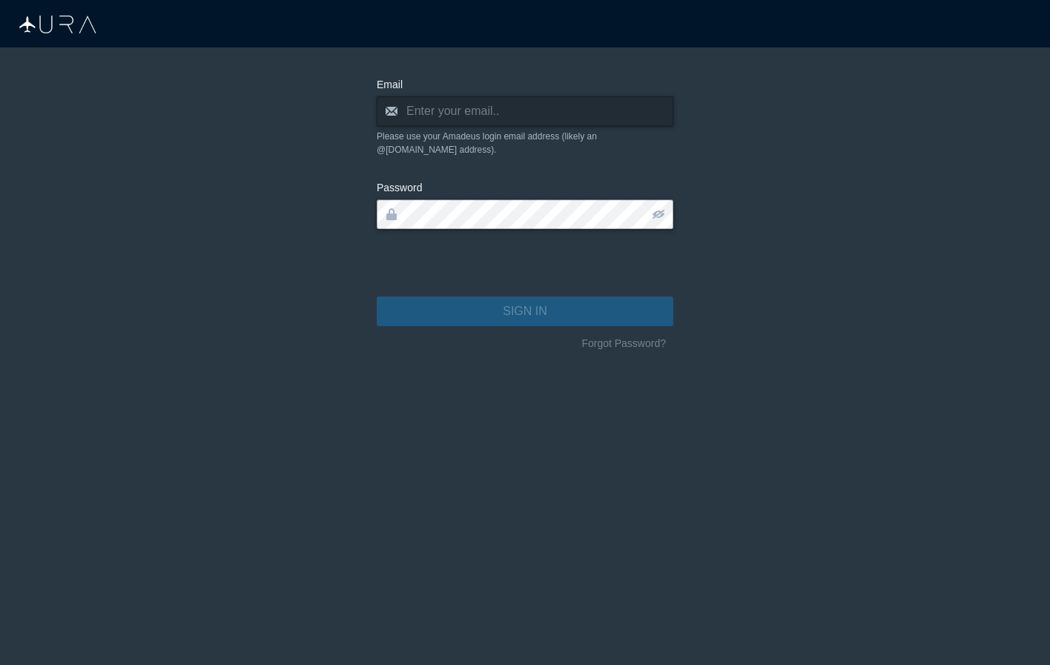 The height and width of the screenshot is (665, 1050). I want to click on button: Forgot Password?, so click(624, 343).